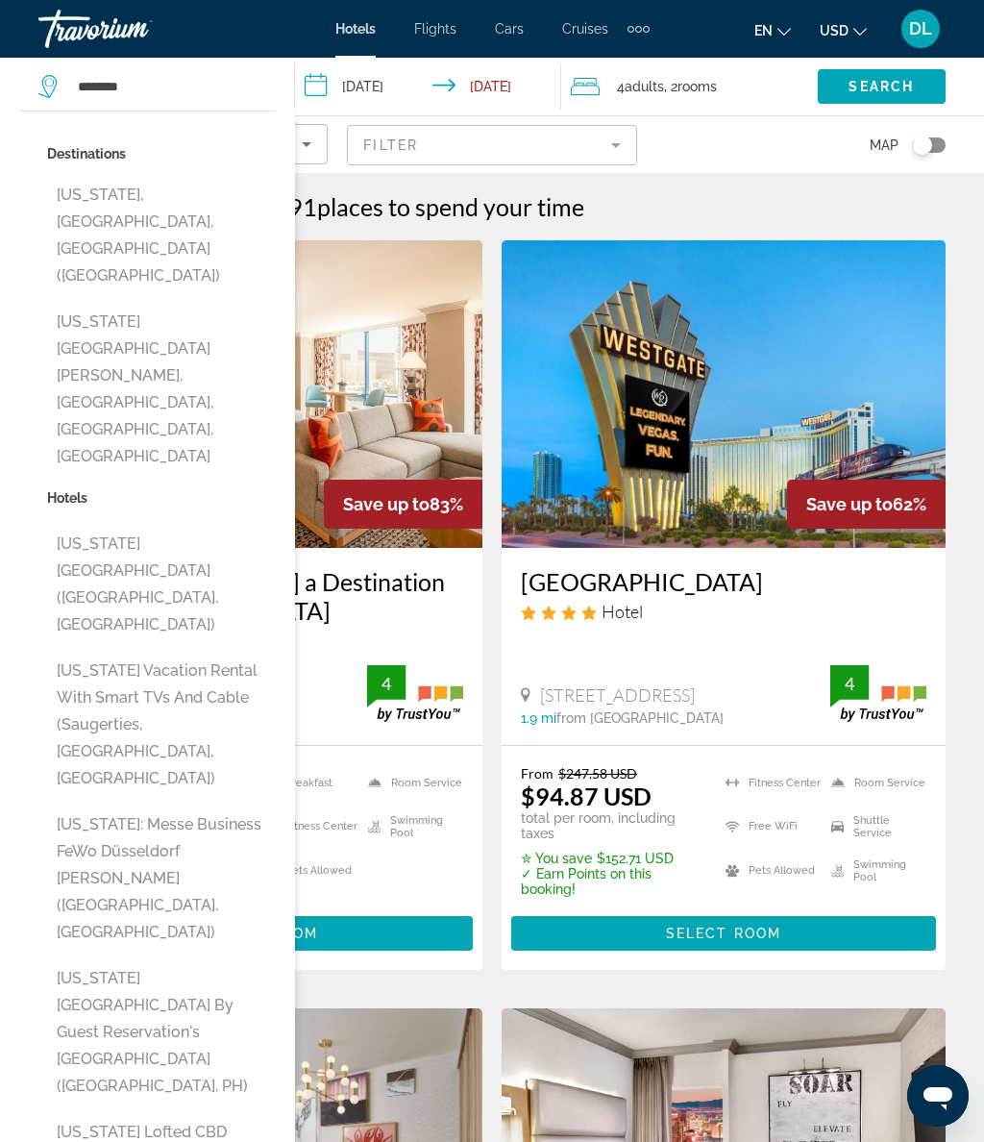  Describe the element at coordinates (135, 29) in the screenshot. I see `a: Travorium` at that location.